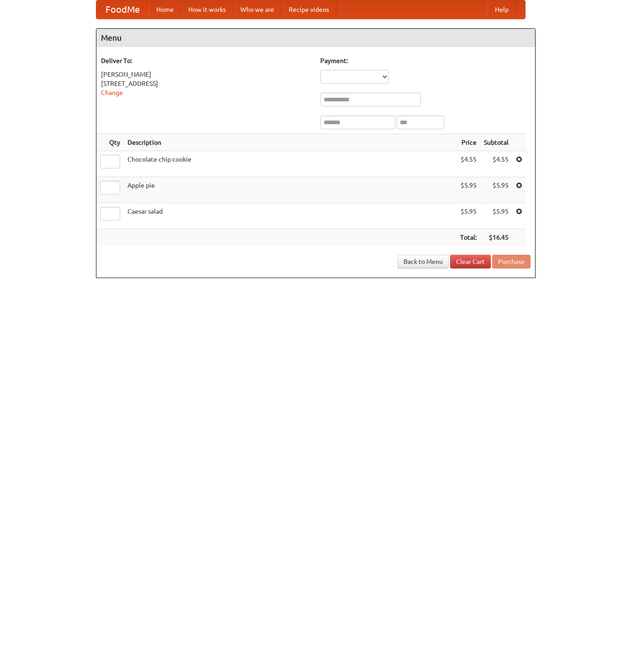 The image size is (621, 646). Describe the element at coordinates (290, 216) in the screenshot. I see `td: Caesar salad` at that location.